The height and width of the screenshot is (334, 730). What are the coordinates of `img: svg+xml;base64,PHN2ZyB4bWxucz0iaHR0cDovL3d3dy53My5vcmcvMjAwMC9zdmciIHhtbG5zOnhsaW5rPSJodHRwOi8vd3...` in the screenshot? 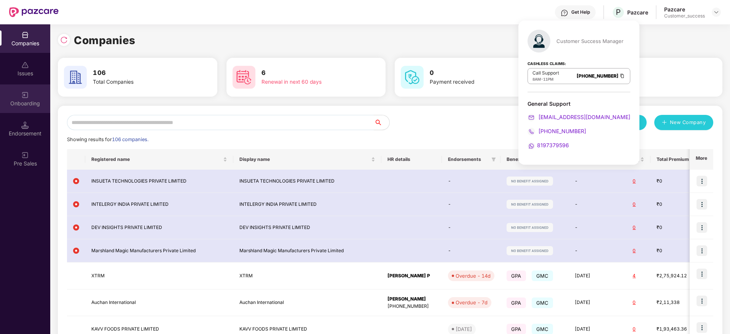 It's located at (539, 41).